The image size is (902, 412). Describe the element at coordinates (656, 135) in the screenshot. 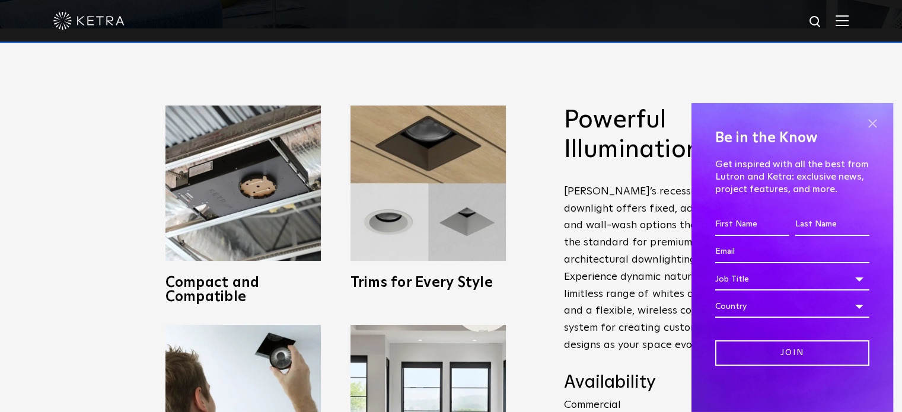

I see `h2: Powerful Illumination` at that location.